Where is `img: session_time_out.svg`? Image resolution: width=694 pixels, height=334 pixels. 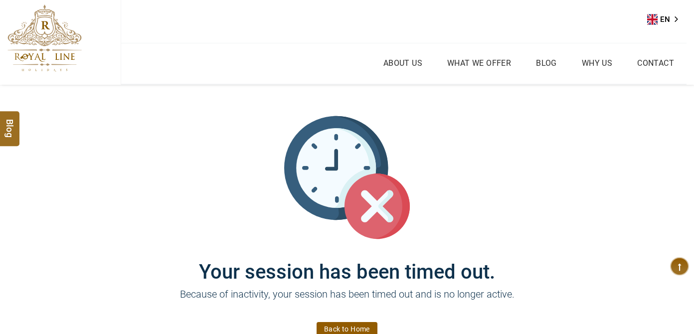
img: session_time_out.svg is located at coordinates (347, 178).